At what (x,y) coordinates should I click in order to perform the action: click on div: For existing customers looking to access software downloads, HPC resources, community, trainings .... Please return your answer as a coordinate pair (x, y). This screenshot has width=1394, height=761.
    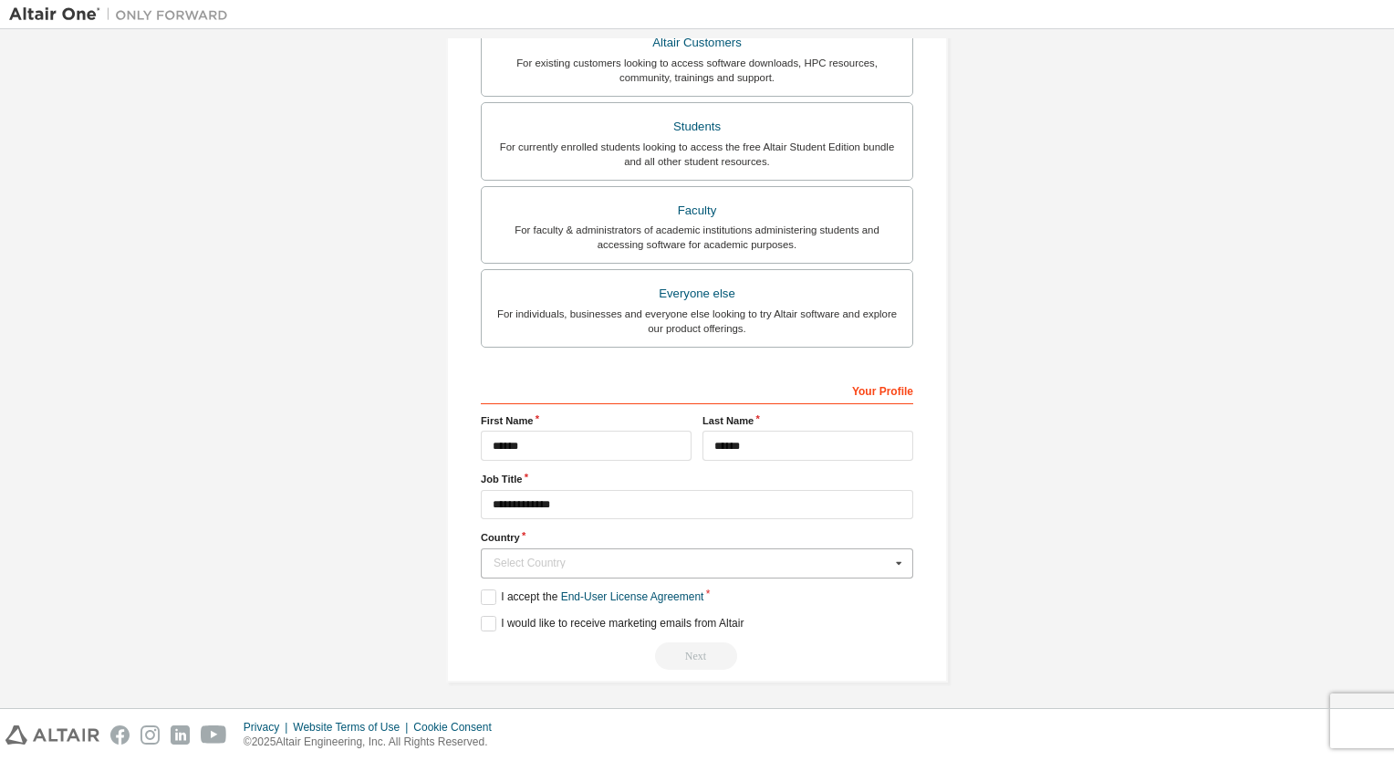
    Looking at the image, I should click on (697, 70).